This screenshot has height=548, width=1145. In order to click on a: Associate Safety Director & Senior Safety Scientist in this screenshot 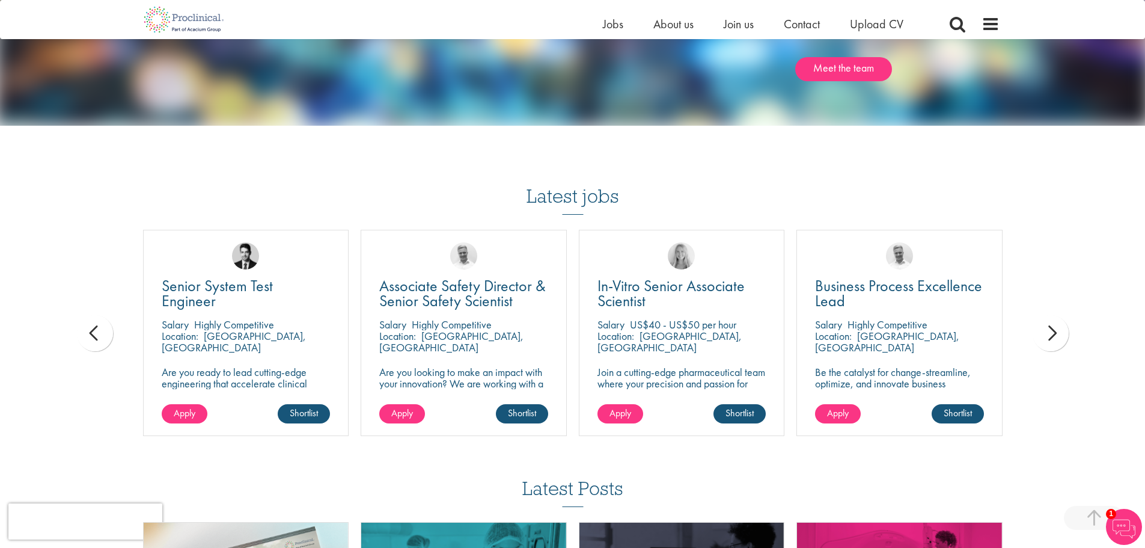, I will do `click(463, 293)`.